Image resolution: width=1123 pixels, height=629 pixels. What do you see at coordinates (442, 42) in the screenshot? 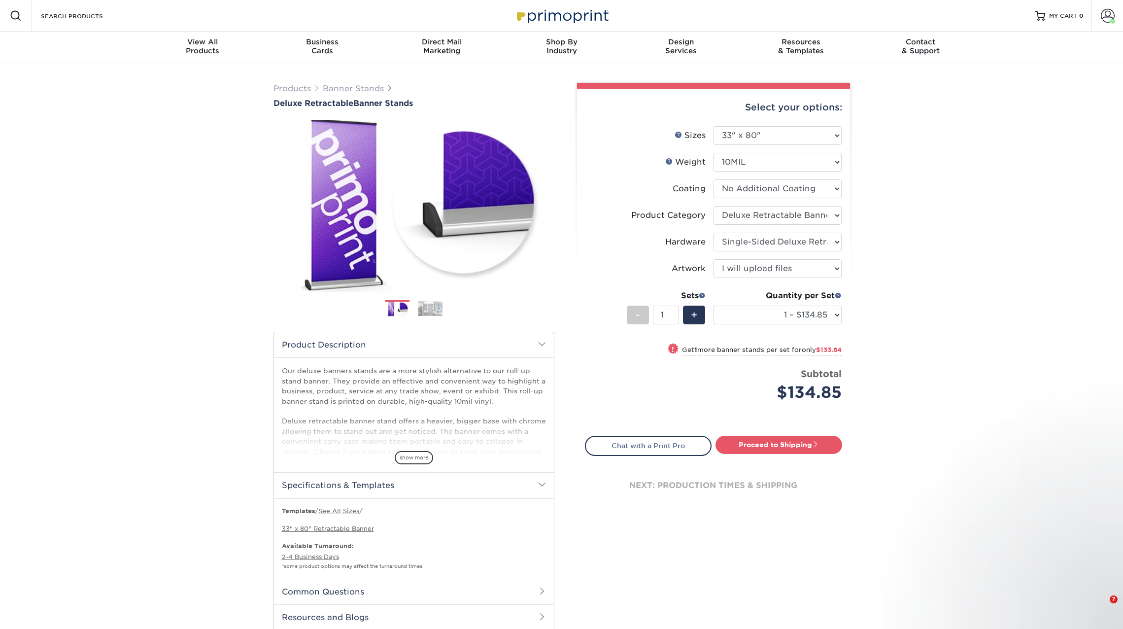
I see `span: Direct Mail` at bounding box center [442, 42].